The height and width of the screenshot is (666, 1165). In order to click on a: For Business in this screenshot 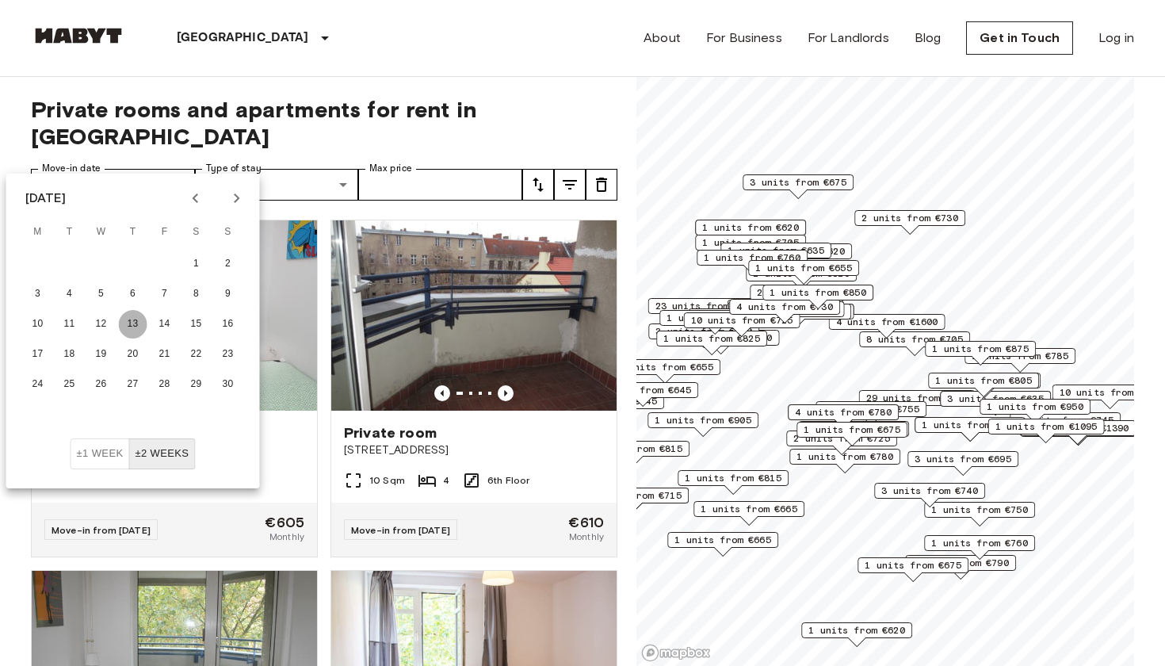, I will do `click(744, 38)`.